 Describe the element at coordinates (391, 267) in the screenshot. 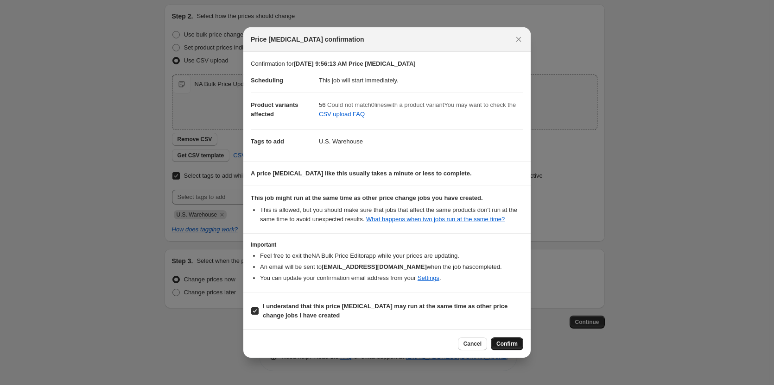

I see `li: An email will be sent to when the job has completed .` at that location.